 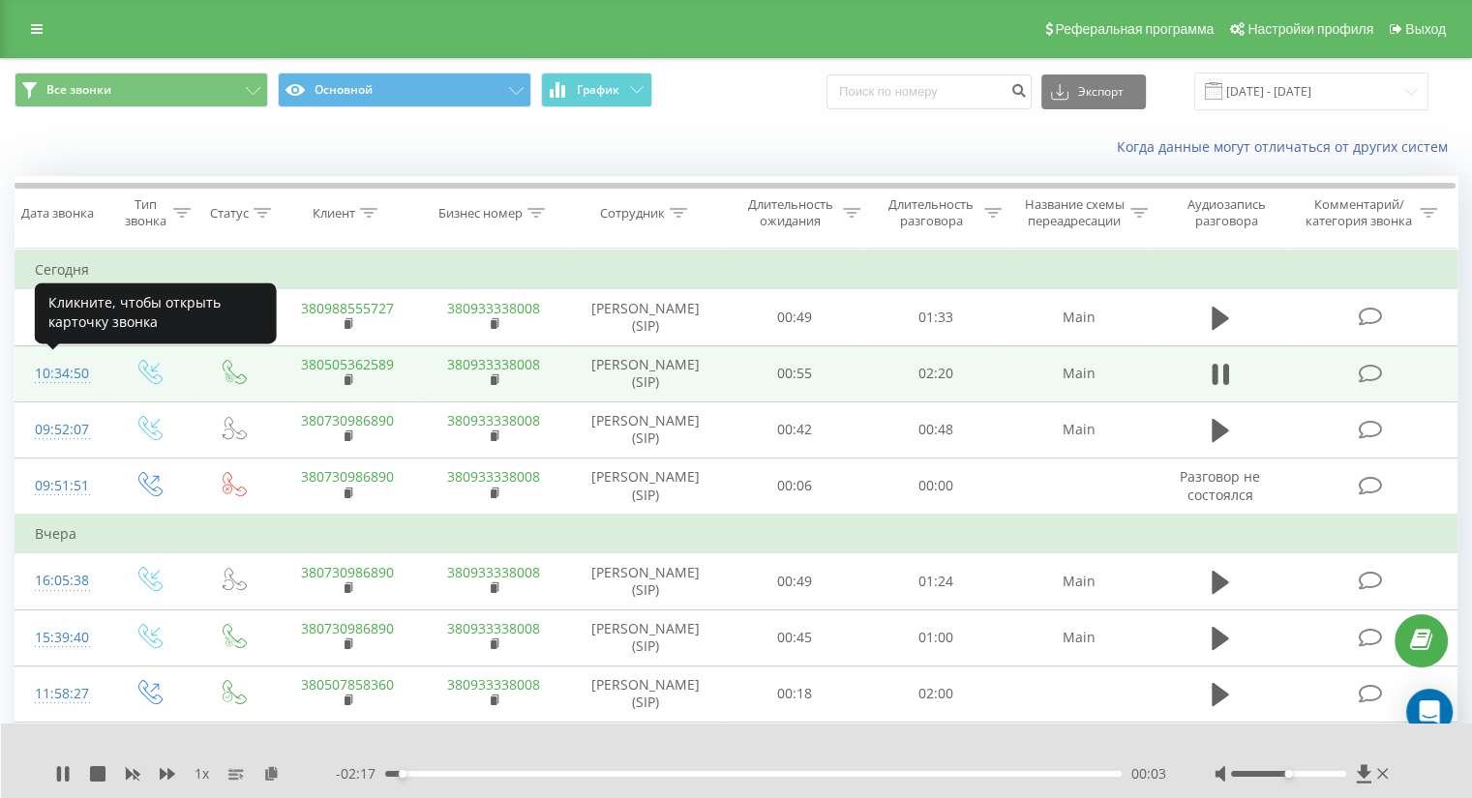 What do you see at coordinates (347, 684) in the screenshot?
I see `a: 380507858360` at bounding box center [347, 684].